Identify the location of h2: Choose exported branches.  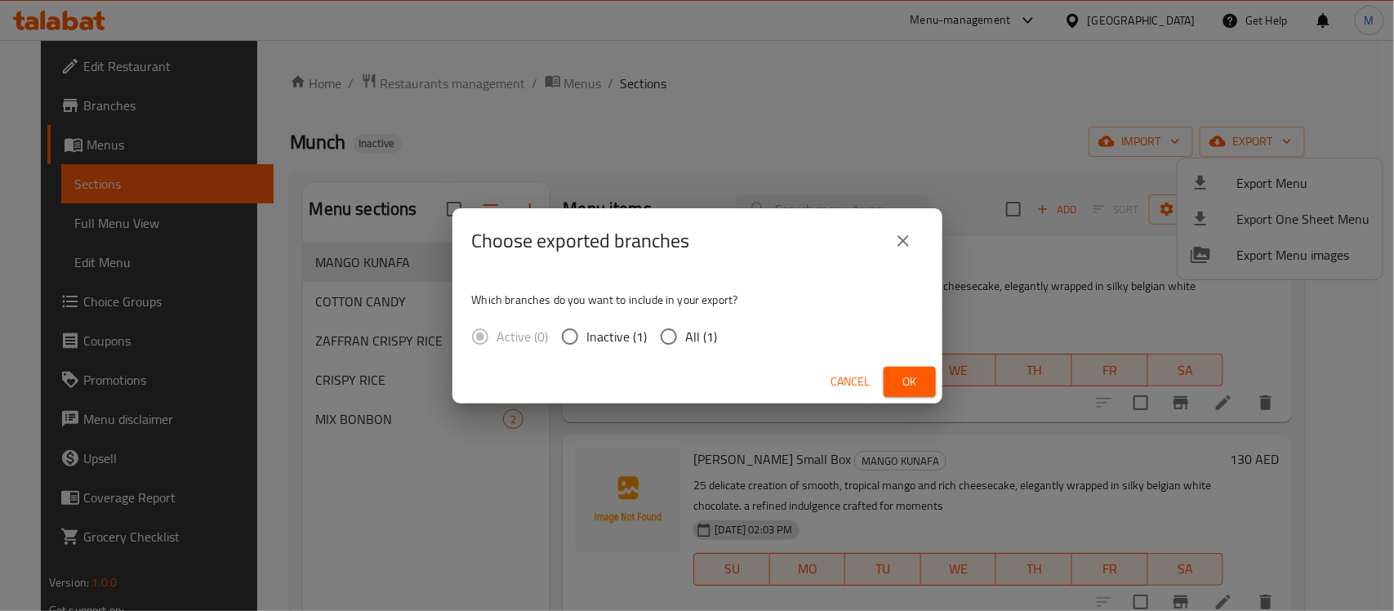
(581, 241).